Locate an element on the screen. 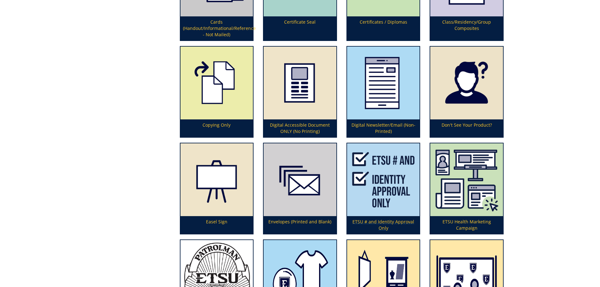  p: ETSU Health Marketing Campaign is located at coordinates (467, 225).